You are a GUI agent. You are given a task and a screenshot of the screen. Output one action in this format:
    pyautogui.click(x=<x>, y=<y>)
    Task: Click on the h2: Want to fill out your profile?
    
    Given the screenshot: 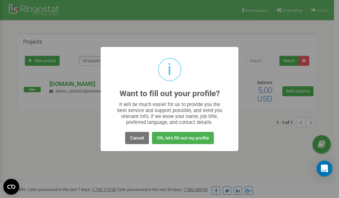 What is the action you would take?
    pyautogui.click(x=169, y=94)
    